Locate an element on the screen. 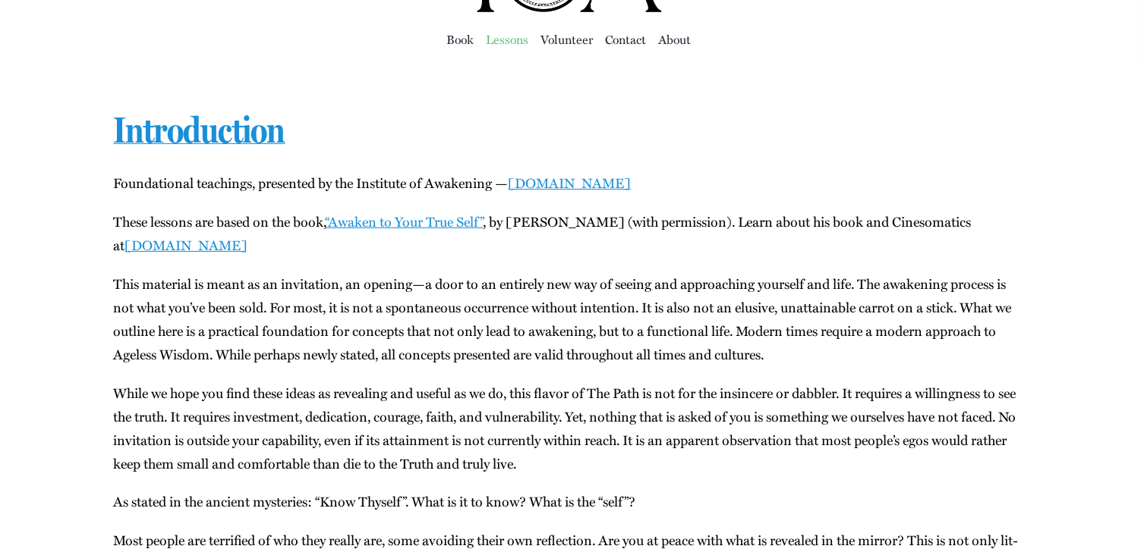  a: Vol­un­teer is located at coordinates (567, 39).